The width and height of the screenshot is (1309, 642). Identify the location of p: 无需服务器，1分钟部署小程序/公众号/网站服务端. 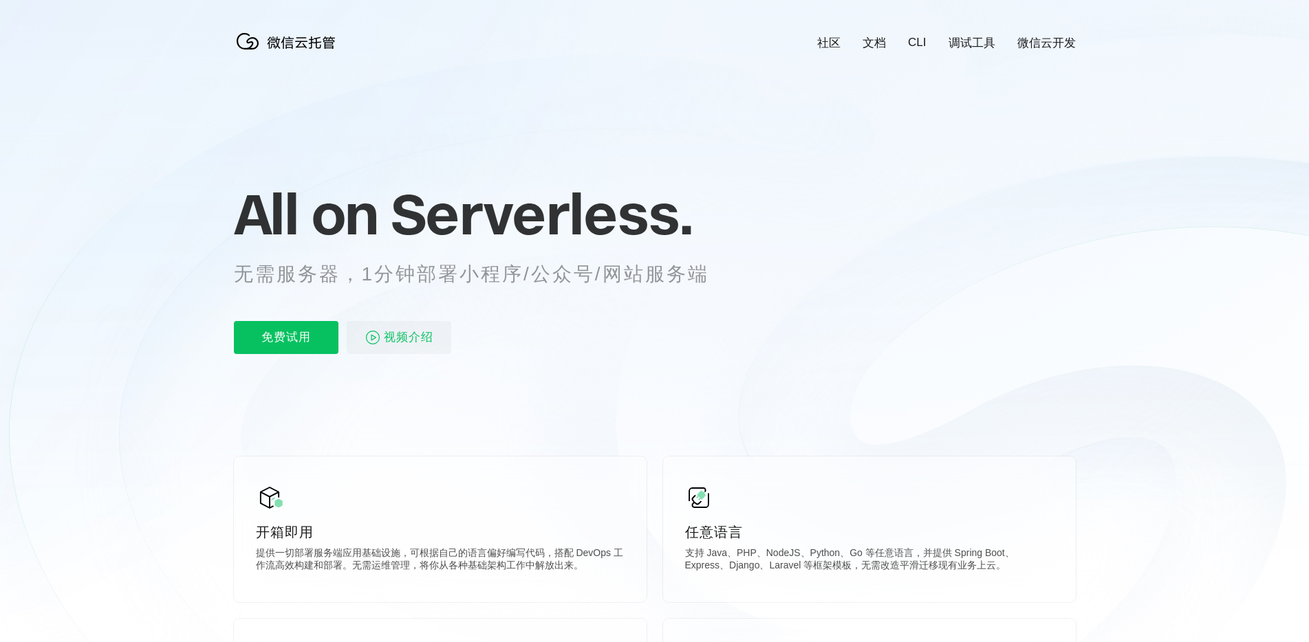
(484, 274).